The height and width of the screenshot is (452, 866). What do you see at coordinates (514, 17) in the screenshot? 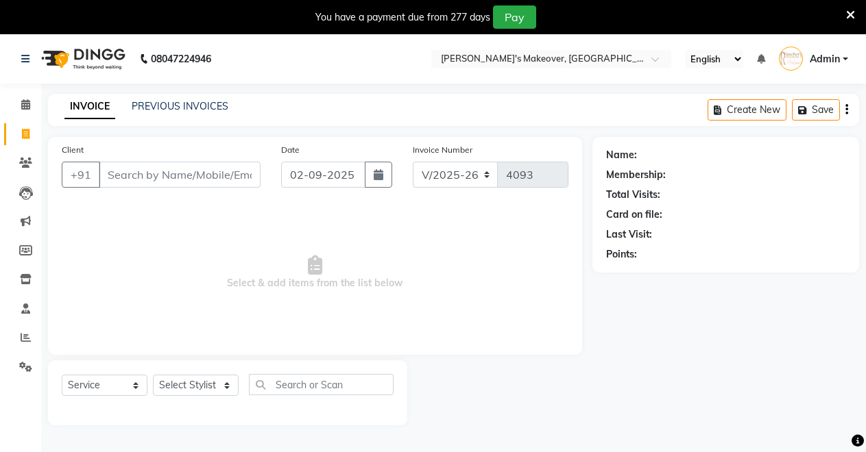
I see `button: Pay` at bounding box center [514, 17].